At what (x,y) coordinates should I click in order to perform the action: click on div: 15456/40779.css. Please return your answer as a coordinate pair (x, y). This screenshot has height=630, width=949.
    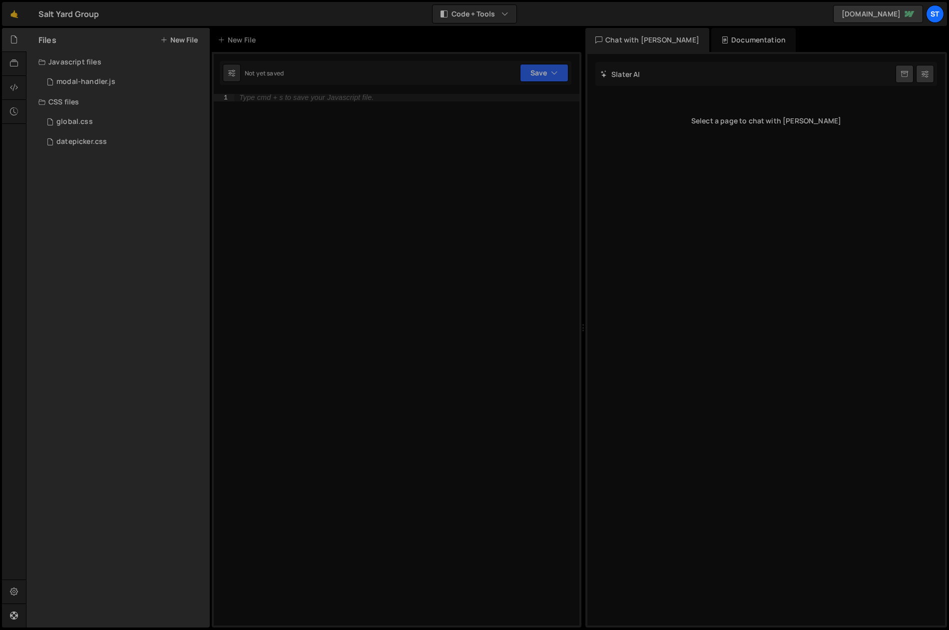
    Looking at the image, I should click on (124, 142).